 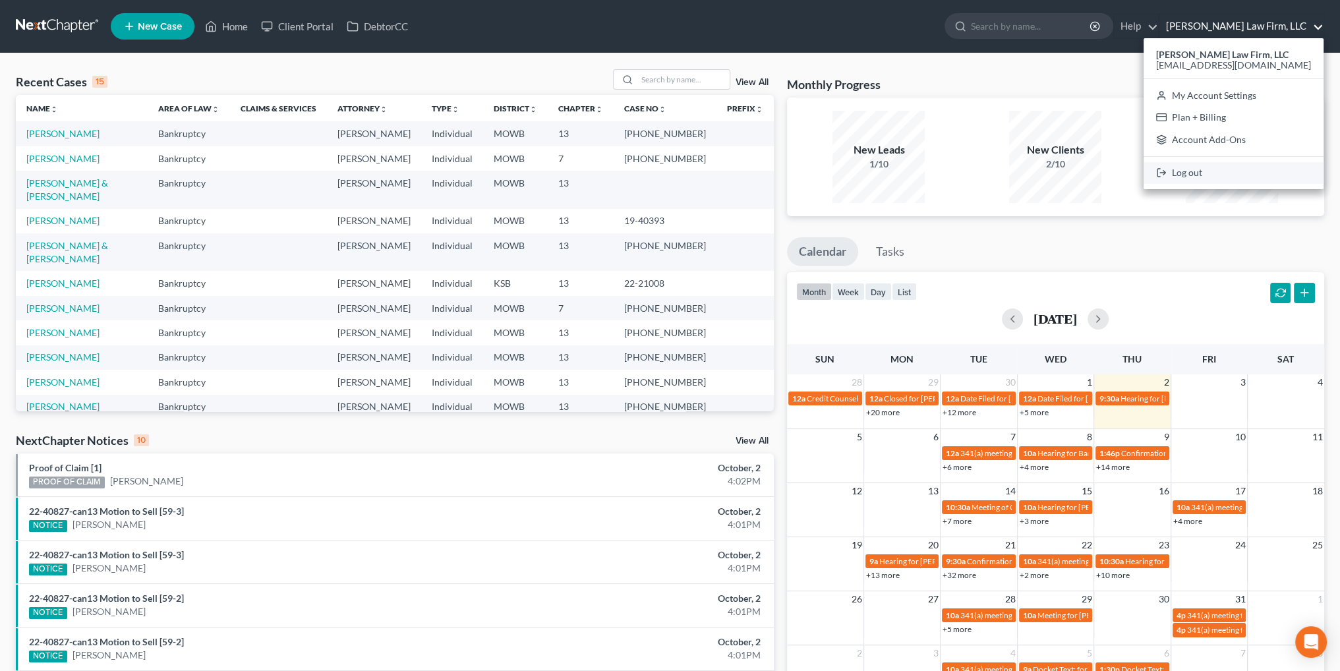 What do you see at coordinates (857, 599) in the screenshot?
I see `span: 26` at bounding box center [857, 599].